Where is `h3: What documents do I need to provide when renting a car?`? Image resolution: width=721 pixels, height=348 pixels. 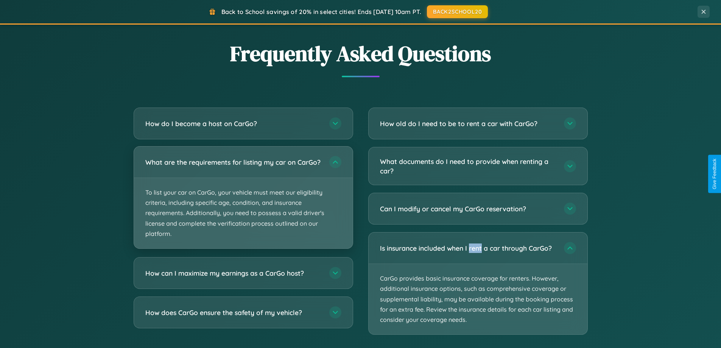 h3: What documents do I need to provide when renting a car? is located at coordinates (468, 166).